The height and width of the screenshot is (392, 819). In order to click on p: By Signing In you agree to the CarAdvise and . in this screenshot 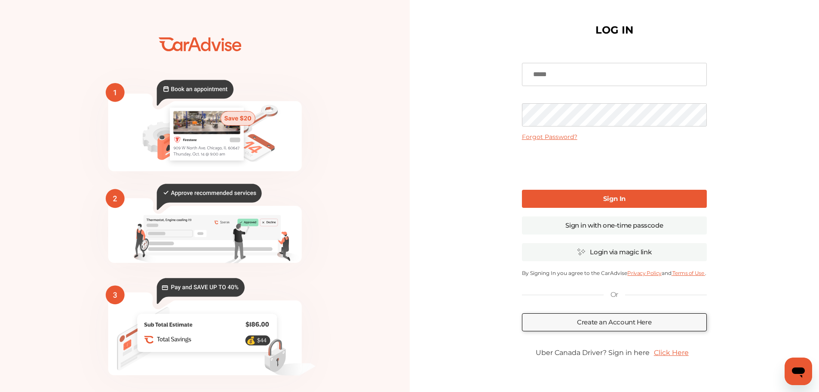, I will do `click(615, 273)`.